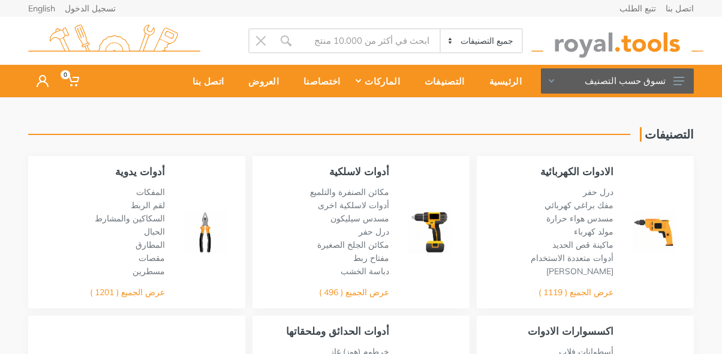 The image size is (722, 354). Describe the element at coordinates (140, 171) in the screenshot. I see `a: أدوات يدوية` at that location.